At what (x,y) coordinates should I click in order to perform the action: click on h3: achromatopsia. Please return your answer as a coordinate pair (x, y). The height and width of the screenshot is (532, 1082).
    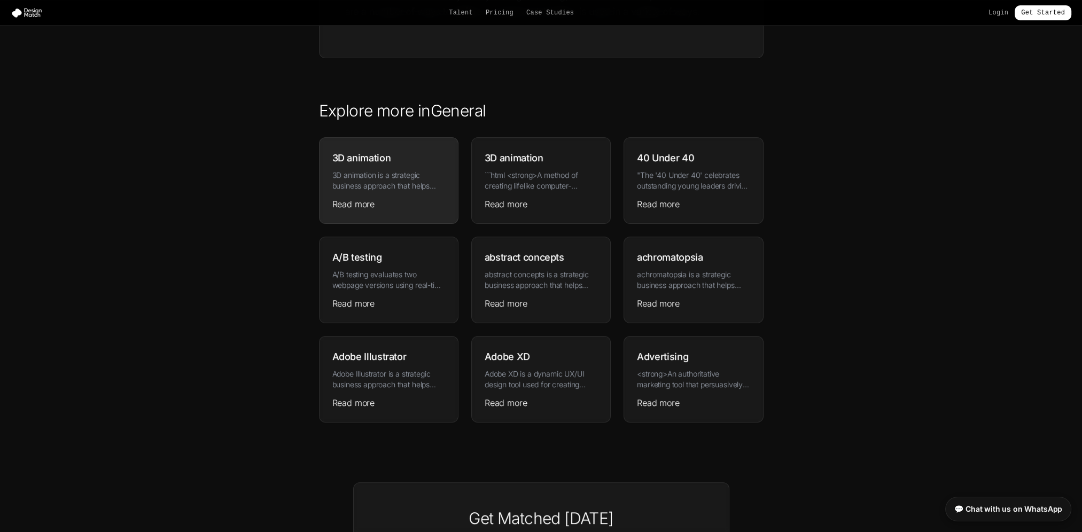
    Looking at the image, I should click on (693, 257).